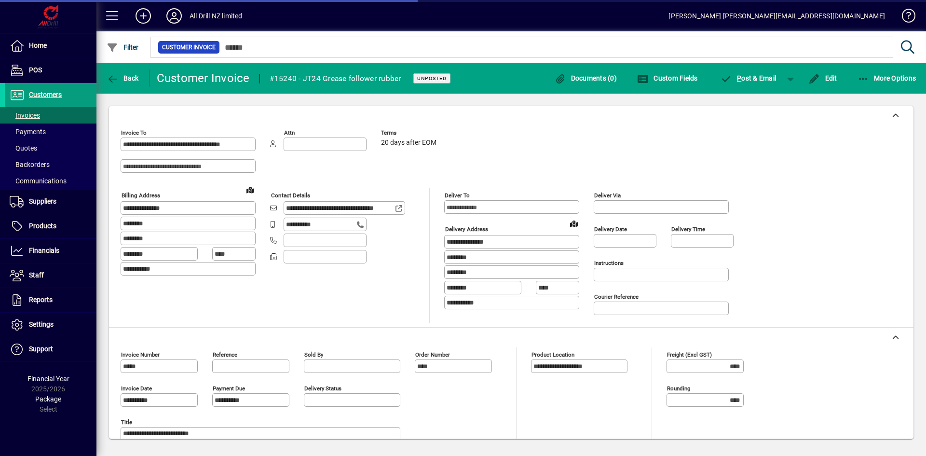 The height and width of the screenshot is (456, 926). Describe the element at coordinates (48, 379) in the screenshot. I see `span: Financial Year` at that location.